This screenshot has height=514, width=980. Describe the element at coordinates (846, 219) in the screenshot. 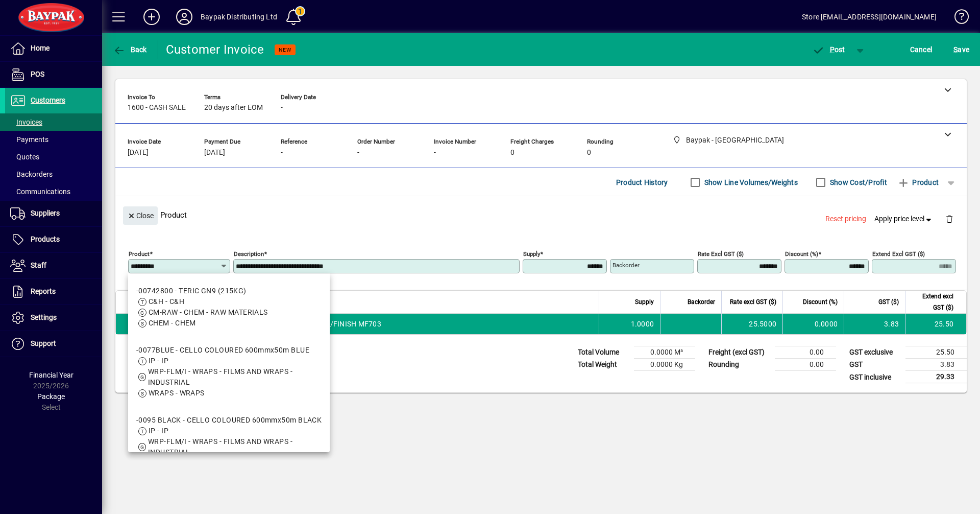

I see `button: Reset pricing` at that location.